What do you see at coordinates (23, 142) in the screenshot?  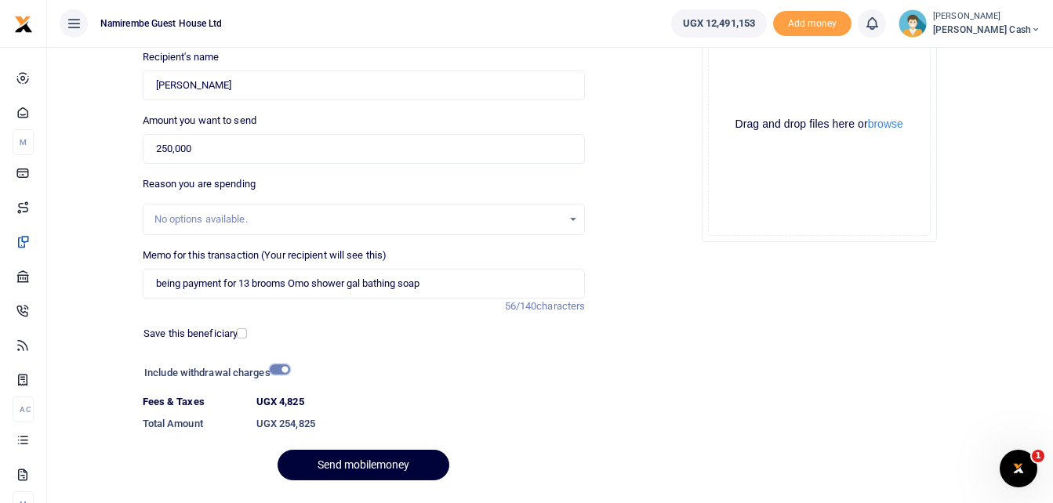 I see `li: M` at bounding box center [23, 142].